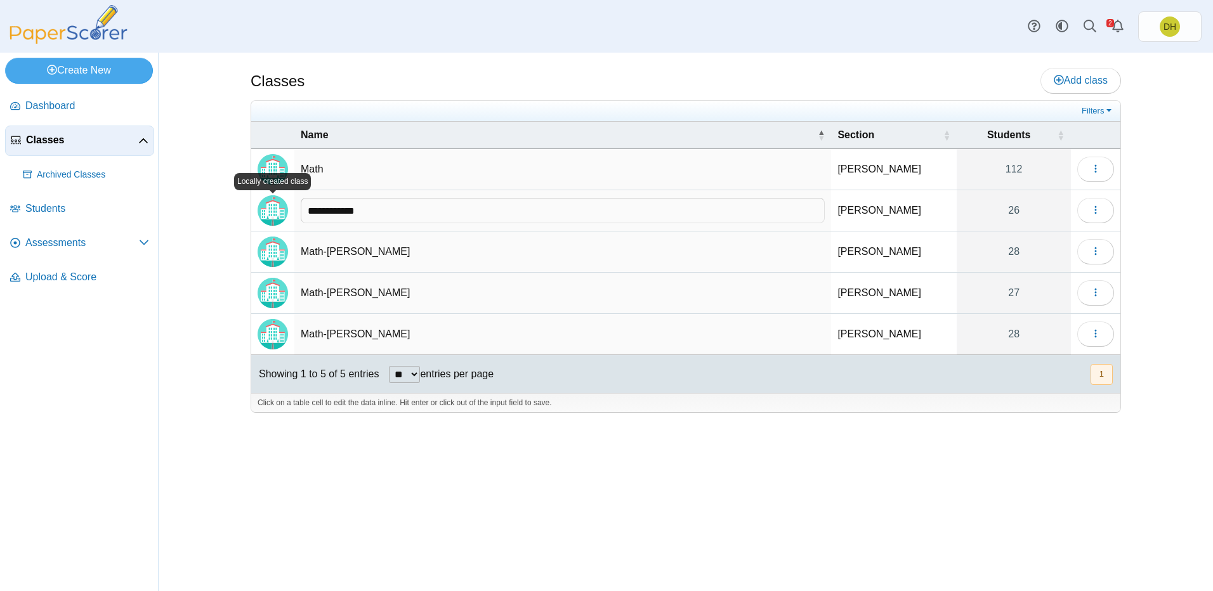  Describe the element at coordinates (79, 141) in the screenshot. I see `a: Classes` at that location.